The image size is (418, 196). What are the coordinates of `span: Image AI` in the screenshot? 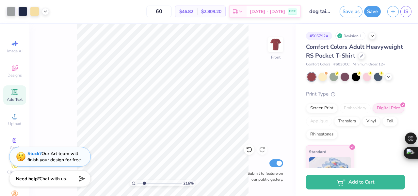 It's located at (15, 51).